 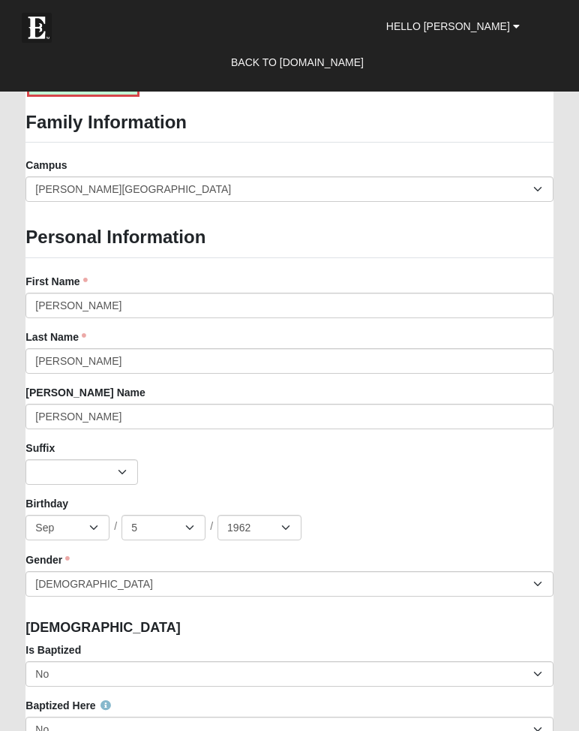 What do you see at coordinates (289, 122) in the screenshot?
I see `h3: Family Information` at bounding box center [289, 122].